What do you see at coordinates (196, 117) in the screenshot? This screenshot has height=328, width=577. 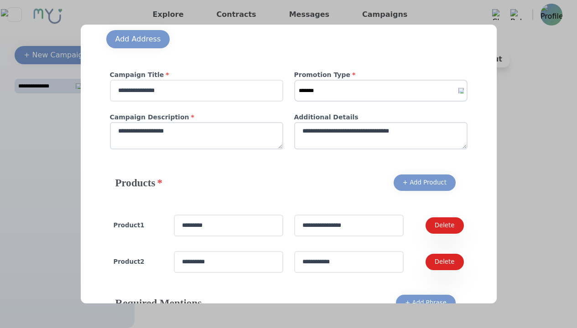 I see `h4: Campaign Description` at bounding box center [196, 117].